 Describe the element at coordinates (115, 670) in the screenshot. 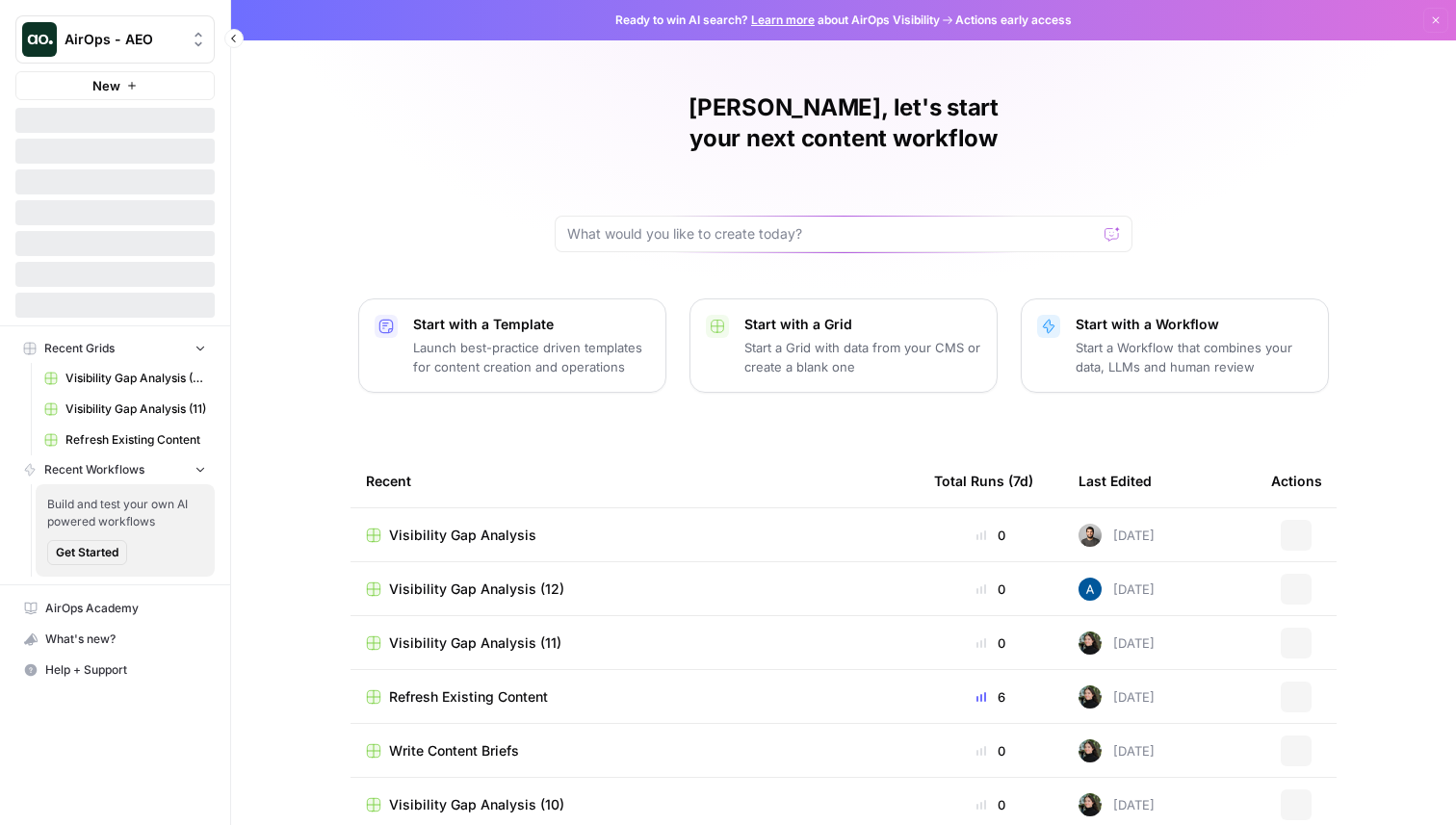

I see `button: Help + Support` at that location.